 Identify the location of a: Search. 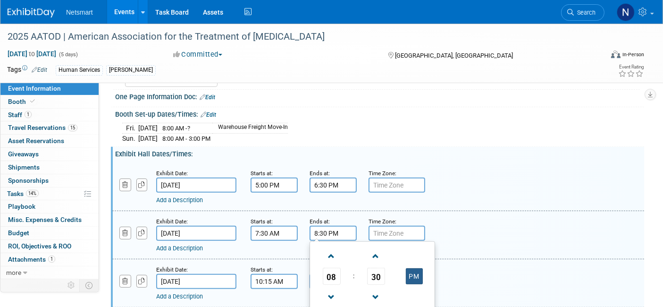
(583, 12).